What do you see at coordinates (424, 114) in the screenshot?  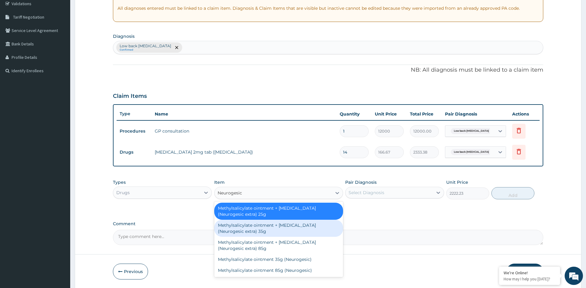 I see `th: Total Price` at bounding box center [424, 114].